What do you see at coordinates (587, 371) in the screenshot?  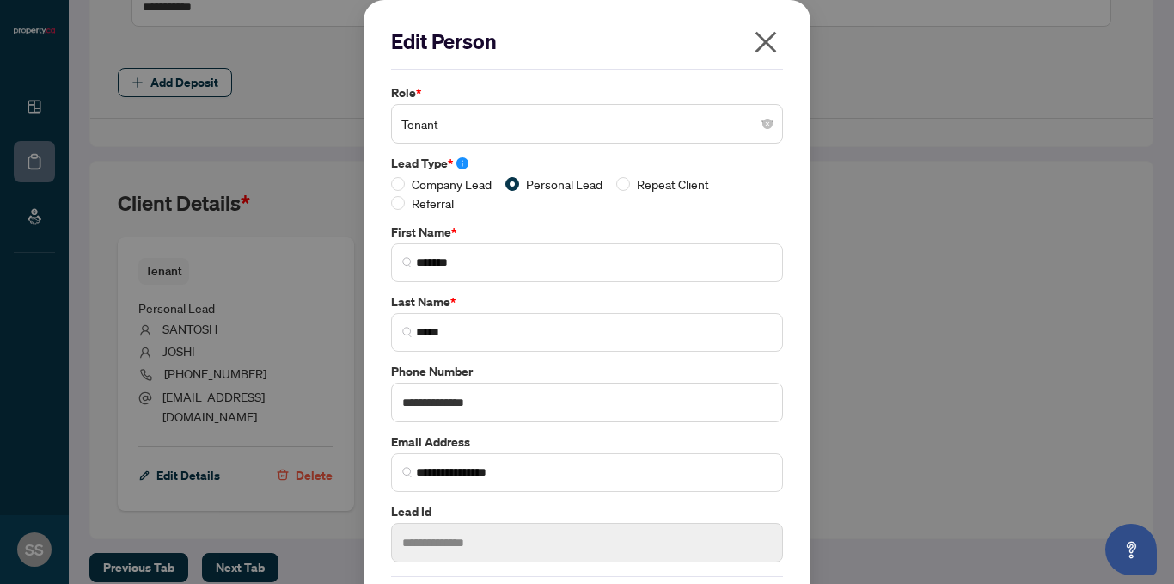 I see `label: Phone Number` at bounding box center [587, 371].